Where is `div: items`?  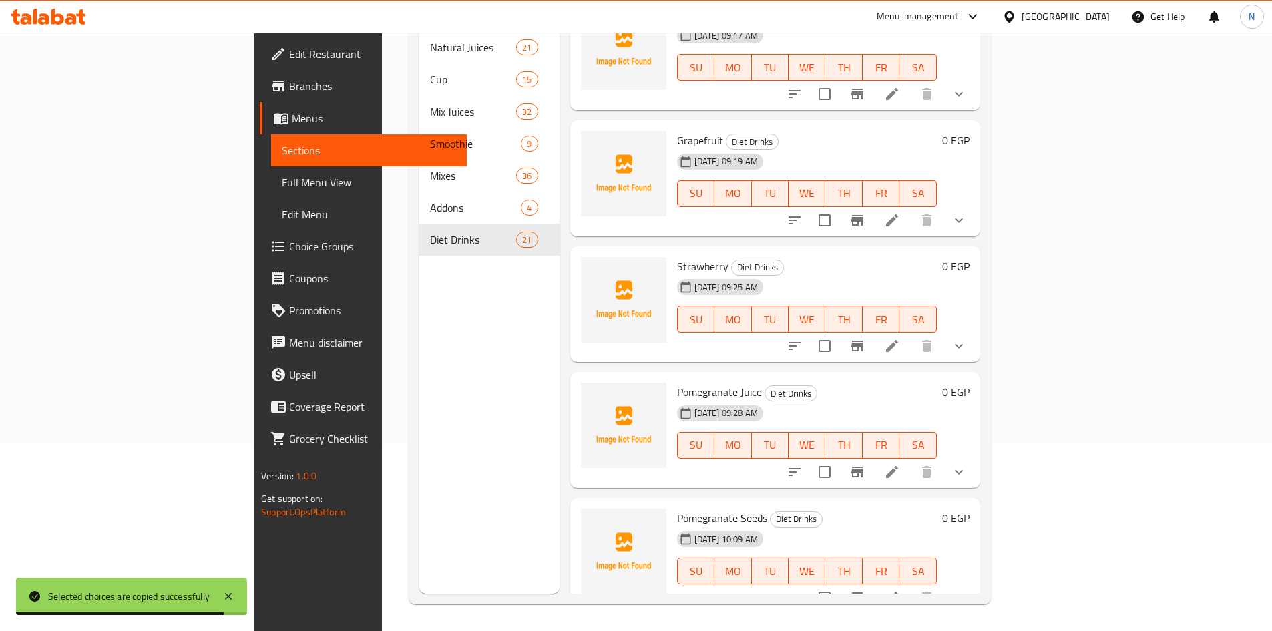
div: items is located at coordinates (529, 144).